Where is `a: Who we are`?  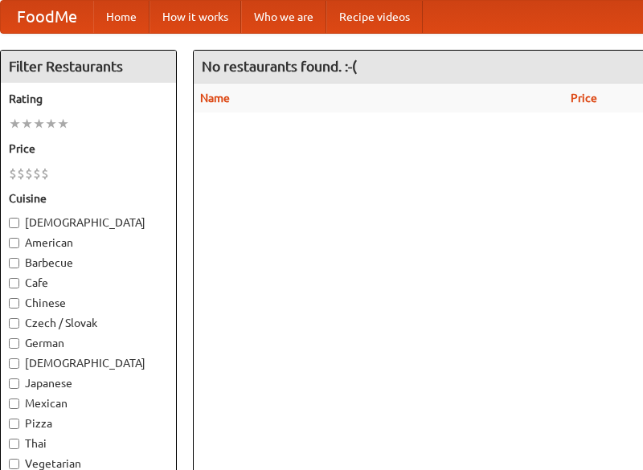 a: Who we are is located at coordinates (284, 17).